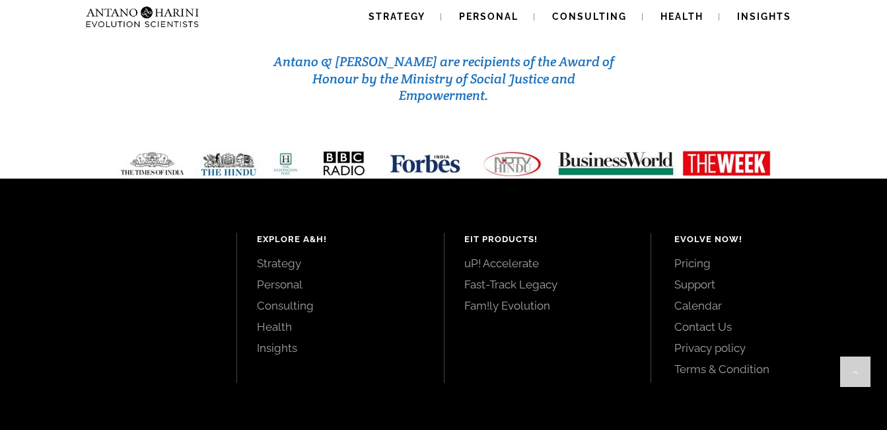 This screenshot has width=887, height=430. I want to click on img: Media-Strip, so click(444, 163).